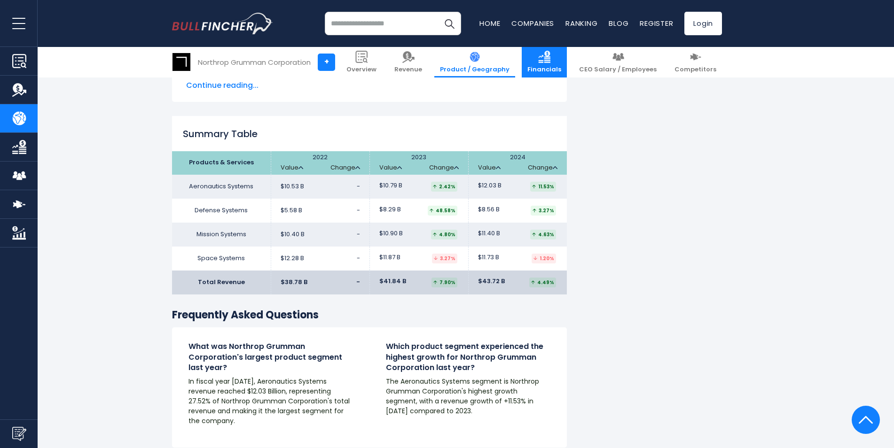 The image size is (894, 448). Describe the element at coordinates (361, 70) in the screenshot. I see `span: Overview` at that location.